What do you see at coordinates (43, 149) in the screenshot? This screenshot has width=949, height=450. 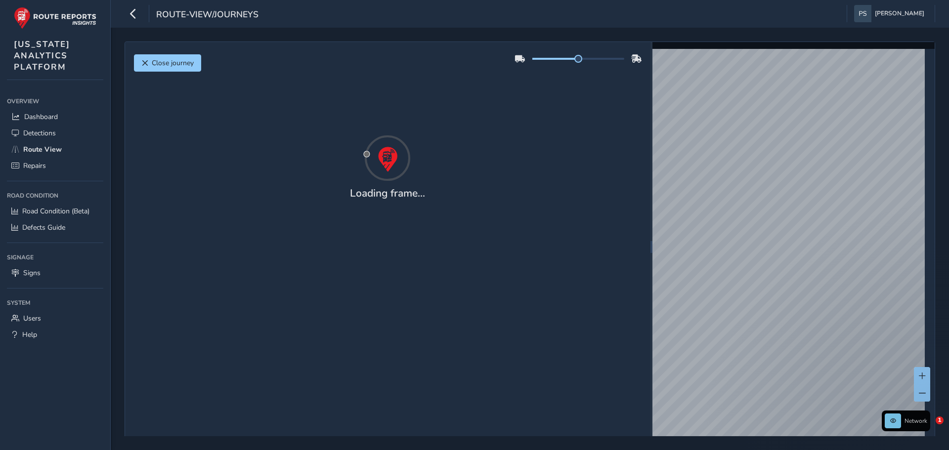 I see `span: Route View` at bounding box center [43, 149].